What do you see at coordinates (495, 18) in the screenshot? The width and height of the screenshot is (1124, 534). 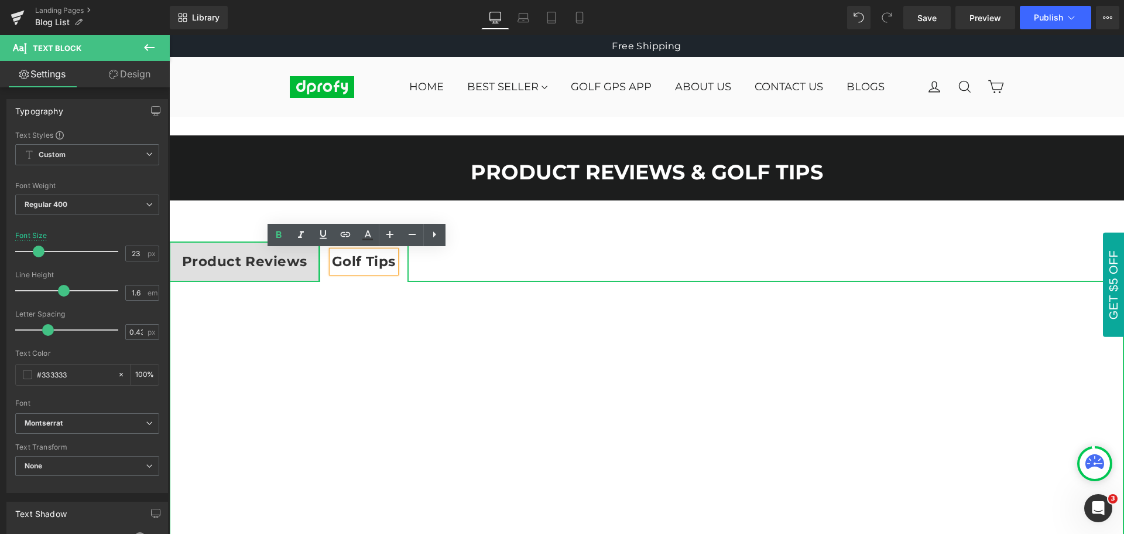 I see `a: Desktop` at bounding box center [495, 18].